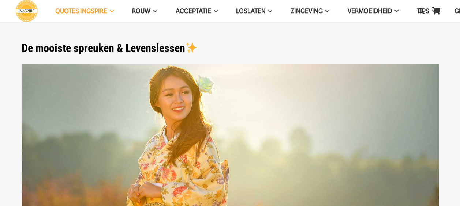 The width and height of the screenshot is (460, 206). What do you see at coordinates (141, 11) in the screenshot?
I see `span: ROUW` at bounding box center [141, 11].